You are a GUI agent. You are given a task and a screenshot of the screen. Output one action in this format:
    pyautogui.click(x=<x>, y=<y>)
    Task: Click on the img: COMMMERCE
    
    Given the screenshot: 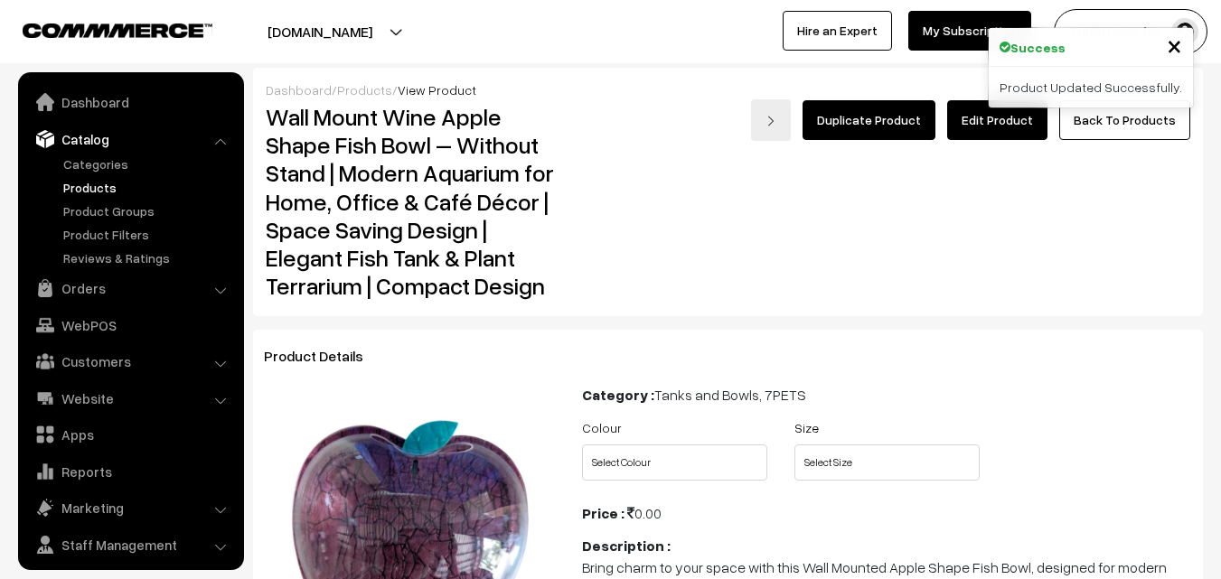 What is the action you would take?
    pyautogui.click(x=118, y=30)
    